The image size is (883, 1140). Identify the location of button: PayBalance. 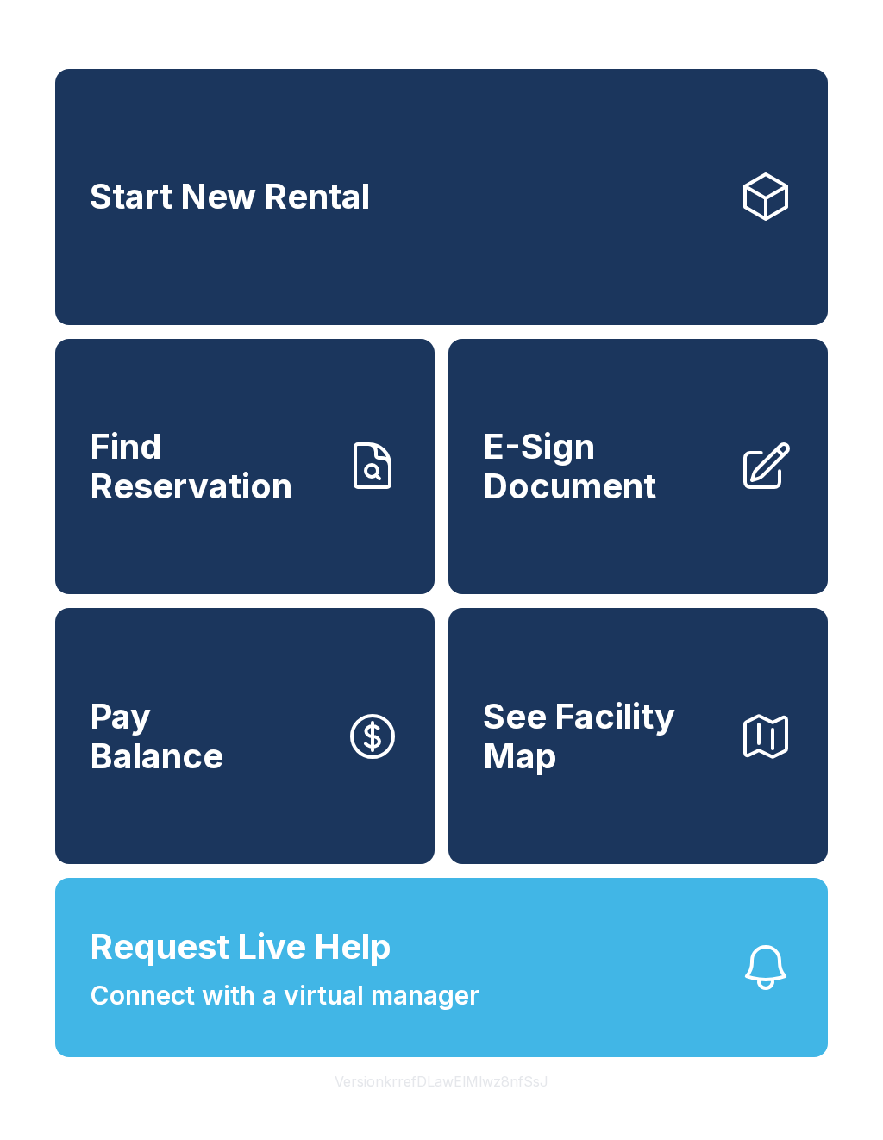
(245, 736).